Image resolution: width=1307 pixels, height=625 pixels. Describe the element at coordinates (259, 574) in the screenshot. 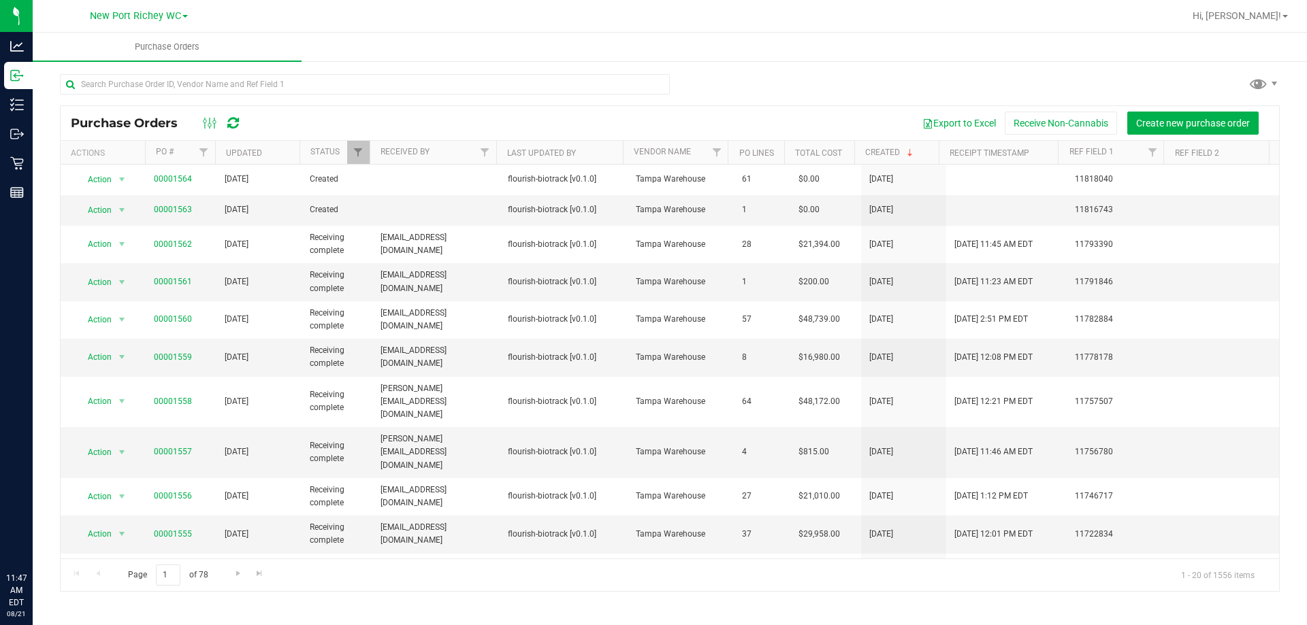

I see `a: Go to the last page` at that location.